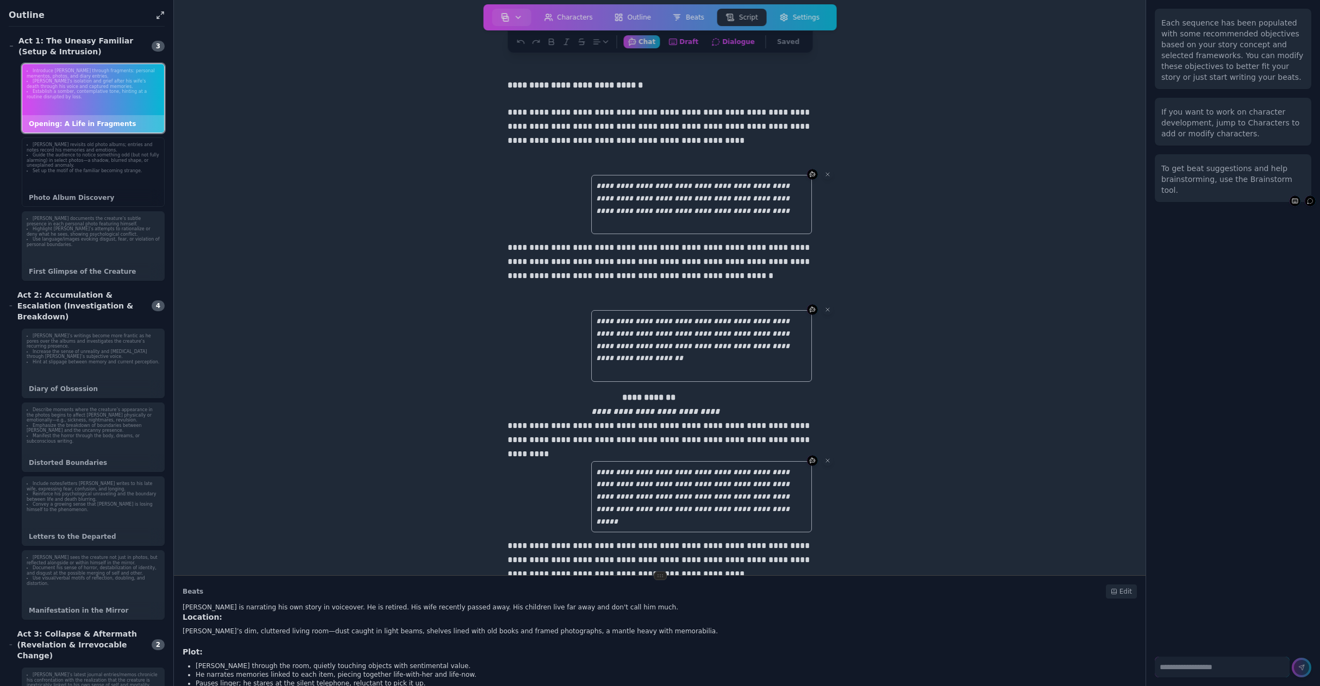 This screenshot has width=1320, height=686. Describe the element at coordinates (568, 17) in the screenshot. I see `a: Characters` at that location.